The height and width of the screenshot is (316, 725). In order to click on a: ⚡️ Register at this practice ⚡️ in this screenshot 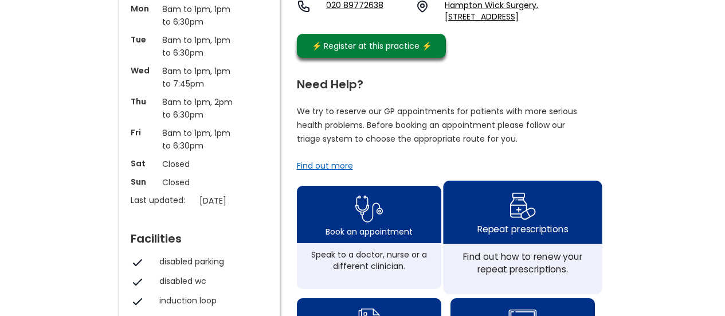, I will do `click(371, 46)`.